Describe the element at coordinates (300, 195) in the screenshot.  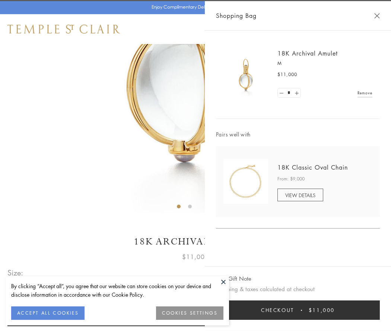
I see `span: VIEW DETAILS` at that location.